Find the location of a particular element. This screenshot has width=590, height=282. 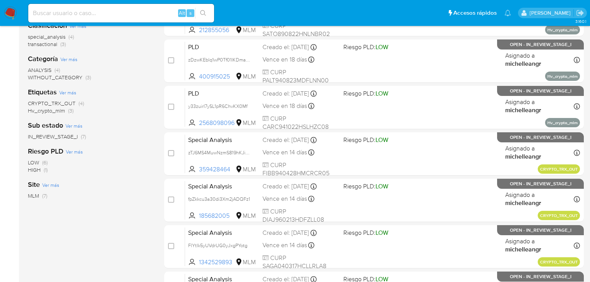

input: Buscar usuario o caso... is located at coordinates (121, 13).